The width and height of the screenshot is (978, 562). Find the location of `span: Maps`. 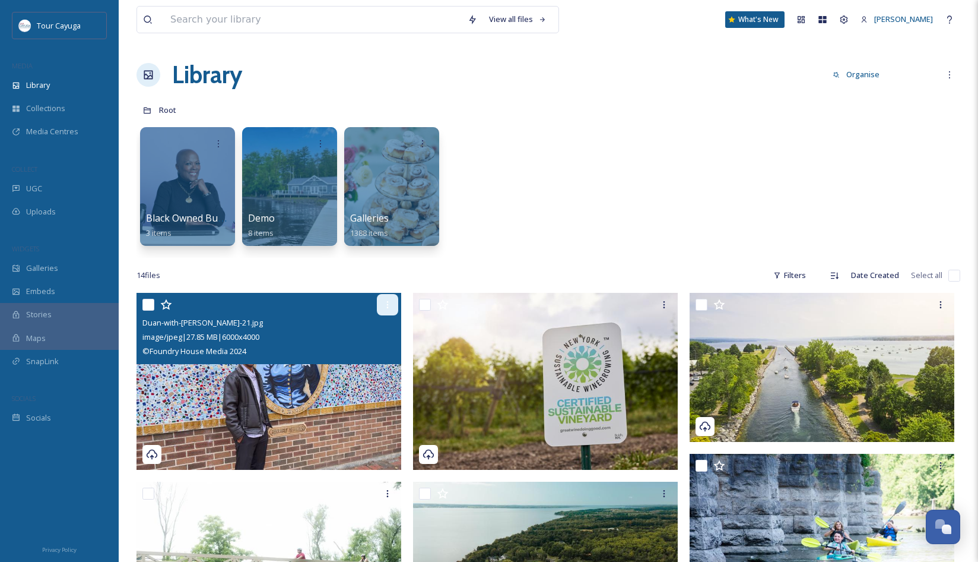

span: Maps is located at coordinates (36, 338).